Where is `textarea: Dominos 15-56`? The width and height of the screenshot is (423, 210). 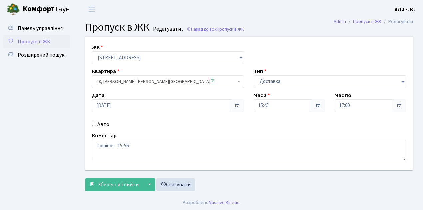
textarea: Dominos 15-56 is located at coordinates (249, 150).